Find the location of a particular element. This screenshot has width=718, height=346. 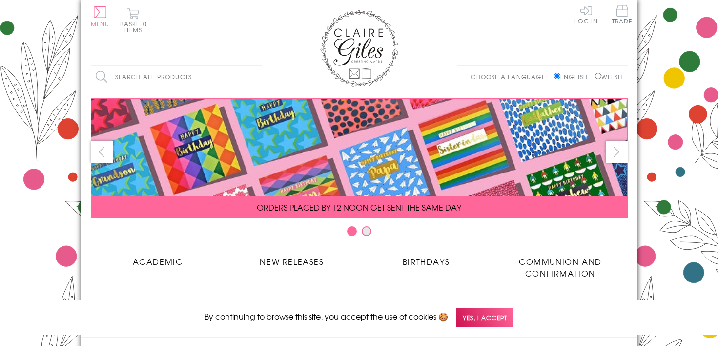

a: Communion and Confirmation is located at coordinates (561, 263).